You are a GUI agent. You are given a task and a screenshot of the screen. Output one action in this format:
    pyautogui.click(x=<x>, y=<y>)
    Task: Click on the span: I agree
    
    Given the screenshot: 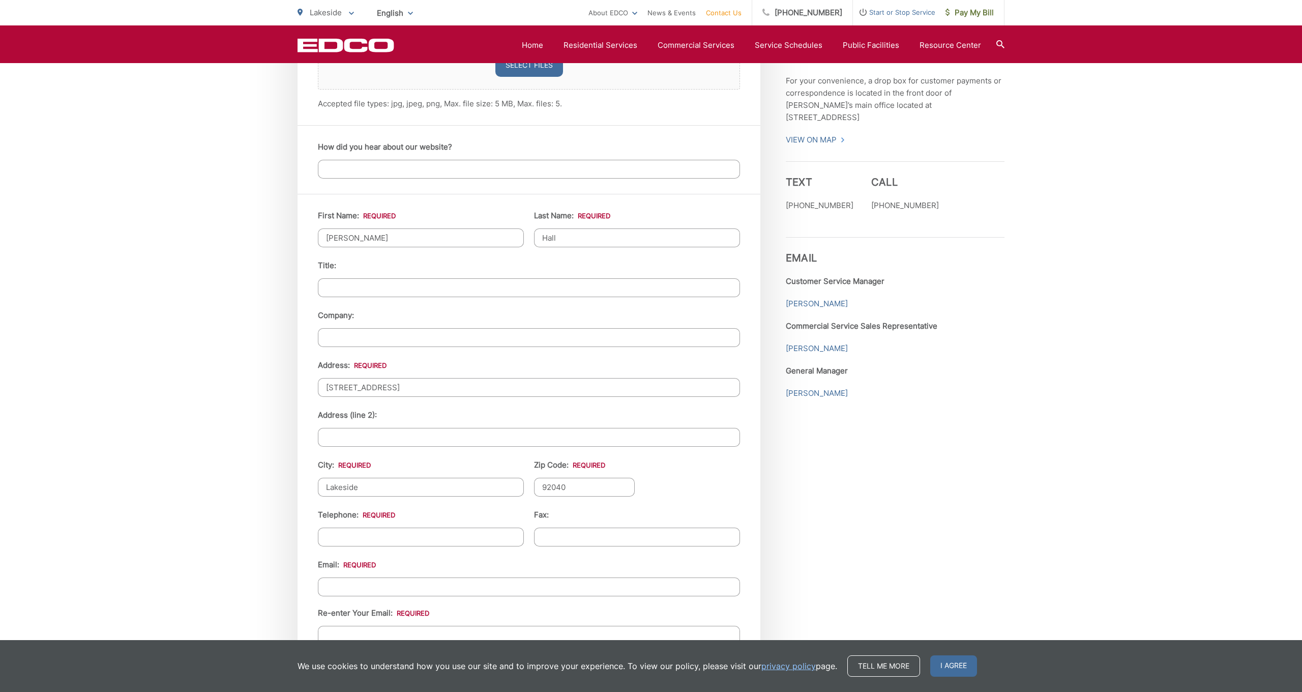 What is the action you would take?
    pyautogui.click(x=953, y=666)
    